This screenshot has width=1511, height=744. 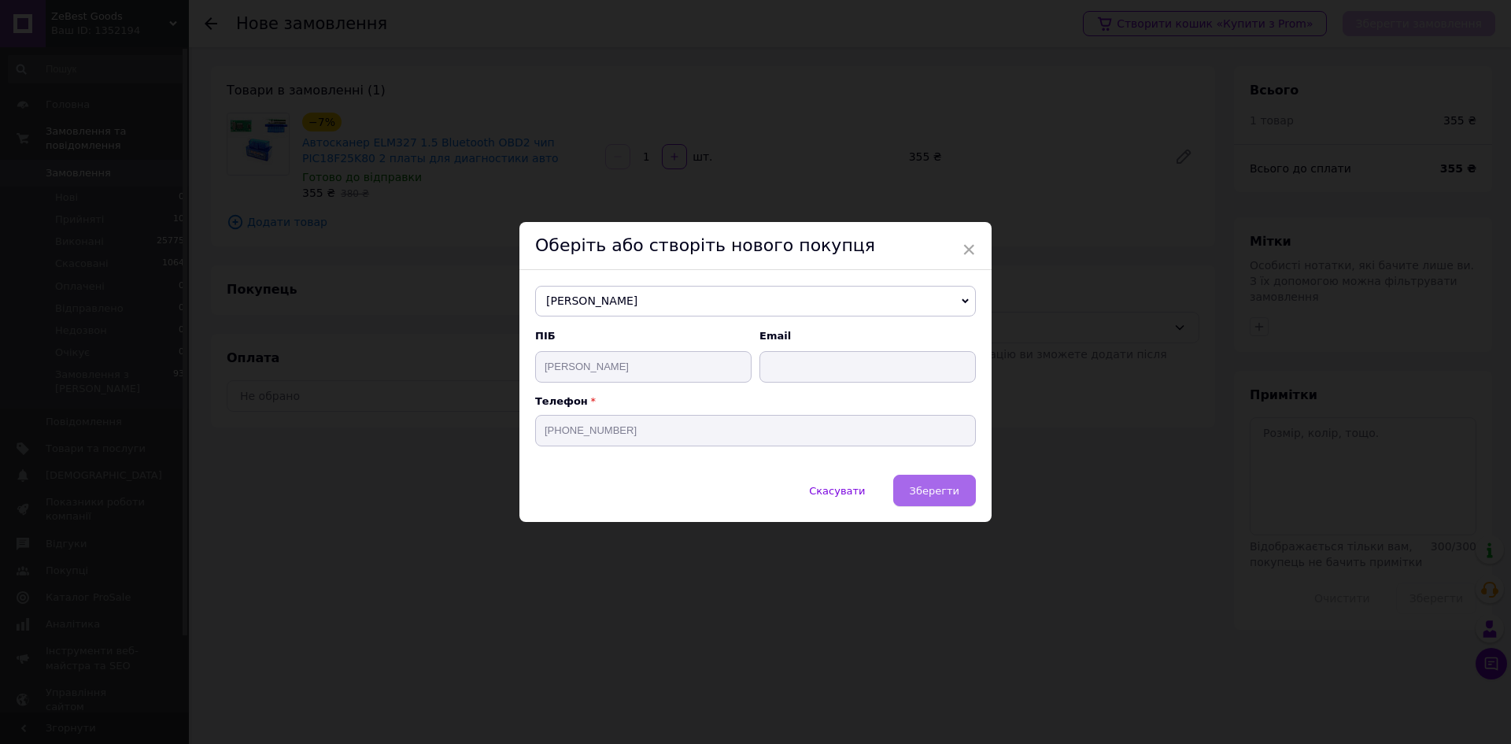 What do you see at coordinates (836, 490) in the screenshot?
I see `button: Скасувати` at bounding box center [836, 490].